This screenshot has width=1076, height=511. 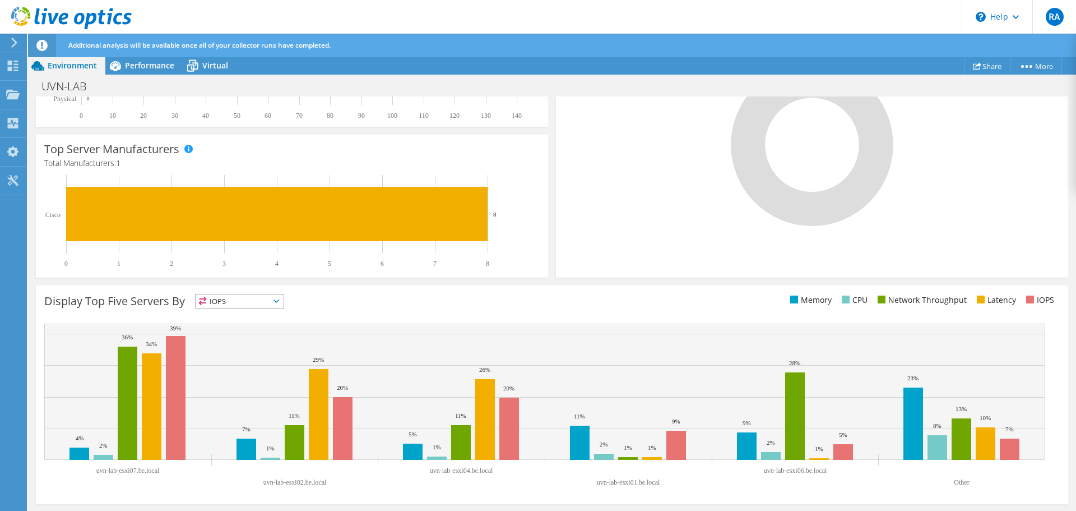 I want to click on span: IOPS, so click(x=239, y=301).